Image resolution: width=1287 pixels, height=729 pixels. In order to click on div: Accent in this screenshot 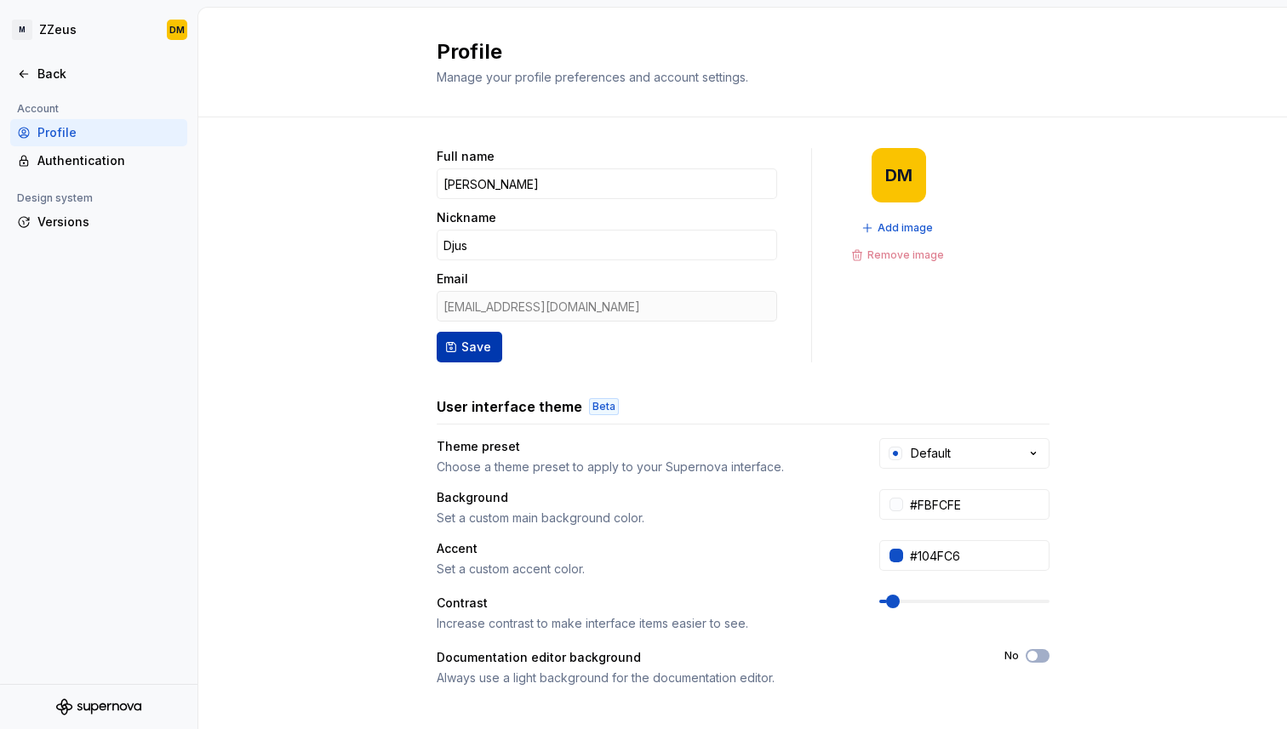, I will do `click(642, 549)`.